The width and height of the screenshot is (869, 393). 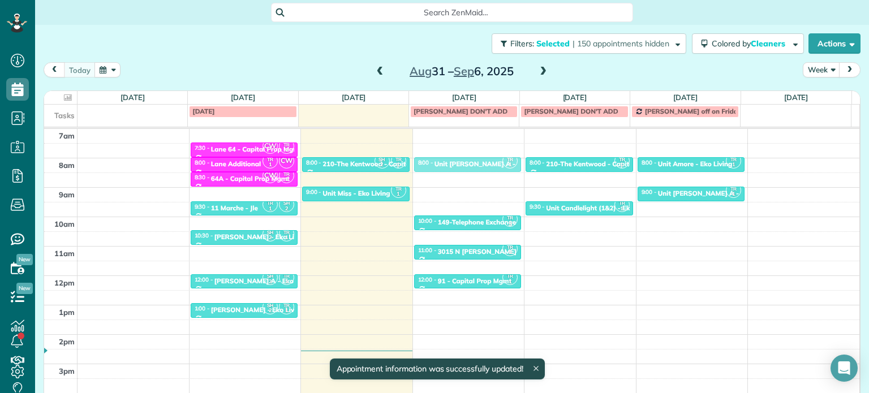 I want to click on div: Unit Candlelight (1&2) - Eko, so click(x=590, y=208).